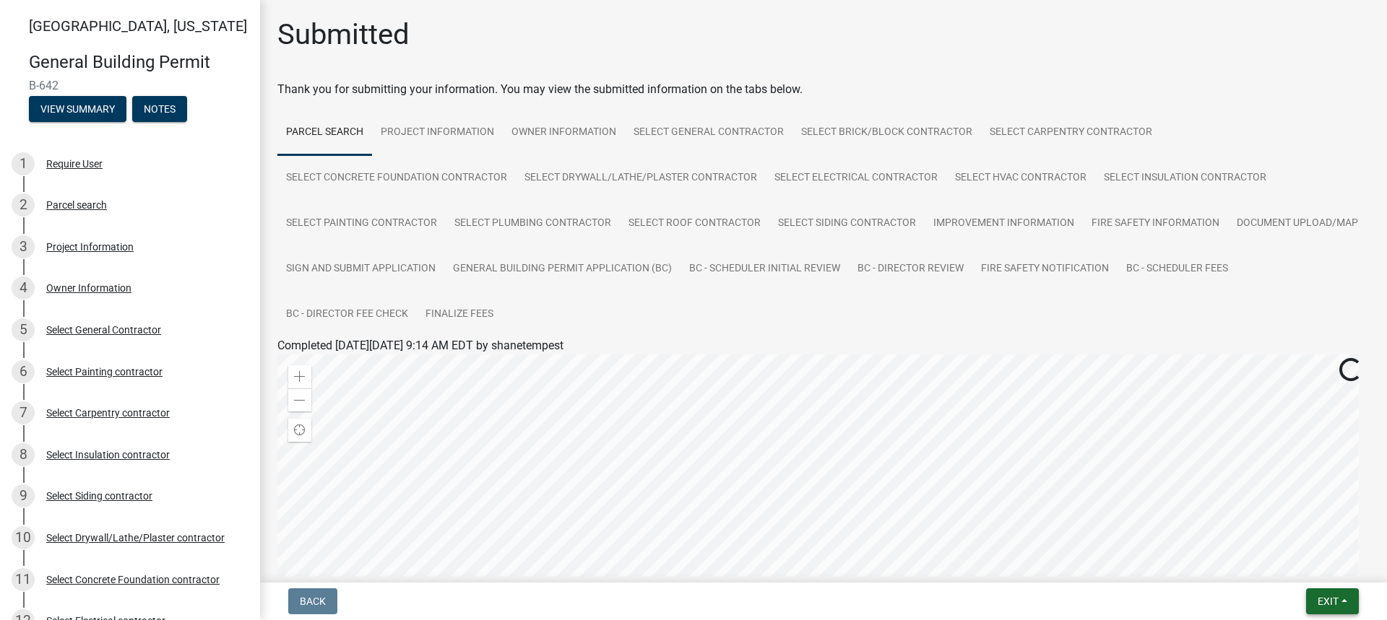 Image resolution: width=1387 pixels, height=620 pixels. I want to click on a: Select Painting contractor, so click(361, 224).